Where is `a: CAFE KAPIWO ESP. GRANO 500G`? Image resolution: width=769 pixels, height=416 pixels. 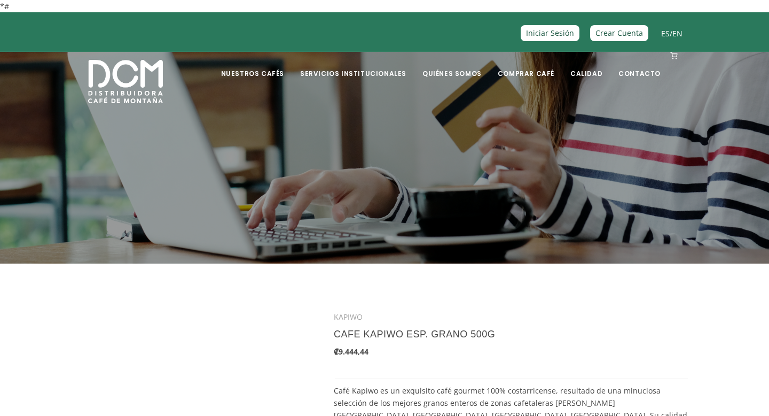 a: CAFE KAPIWO ESP. GRANO 500G is located at coordinates (414, 334).